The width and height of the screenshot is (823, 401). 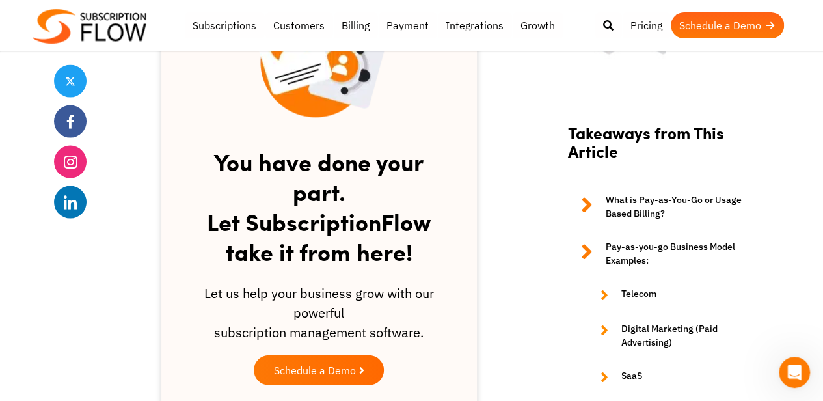 I want to click on img: blog-inner scetion, so click(x=319, y=62).